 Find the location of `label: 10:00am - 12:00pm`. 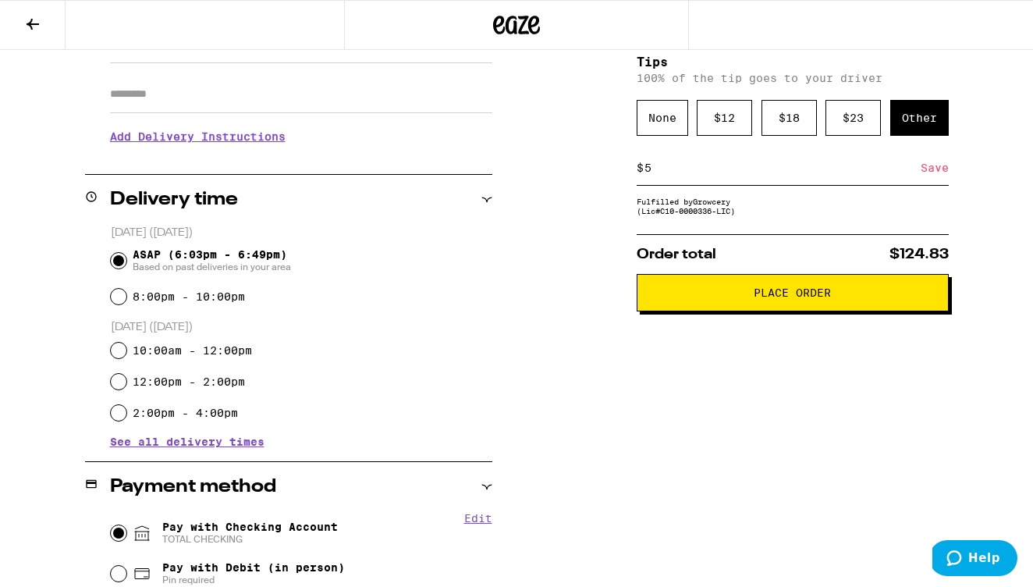

label: 10:00am - 12:00pm is located at coordinates (192, 350).